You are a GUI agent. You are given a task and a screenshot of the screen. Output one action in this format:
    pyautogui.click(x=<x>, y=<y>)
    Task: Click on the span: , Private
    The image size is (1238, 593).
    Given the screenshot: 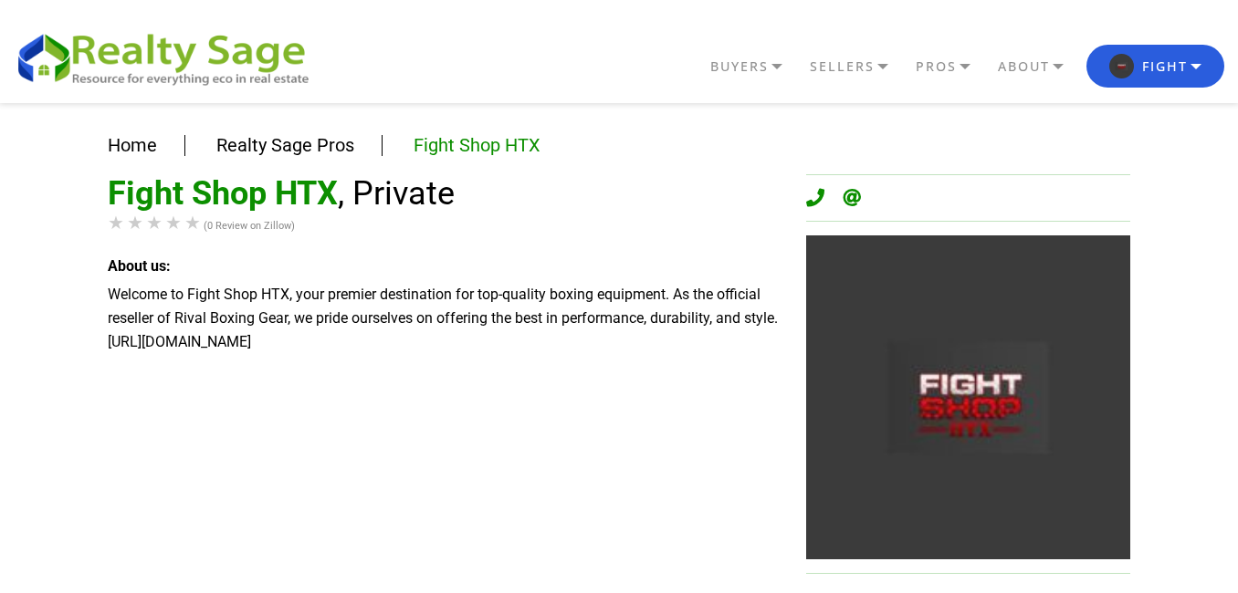 What is the action you would take?
    pyautogui.click(x=396, y=194)
    